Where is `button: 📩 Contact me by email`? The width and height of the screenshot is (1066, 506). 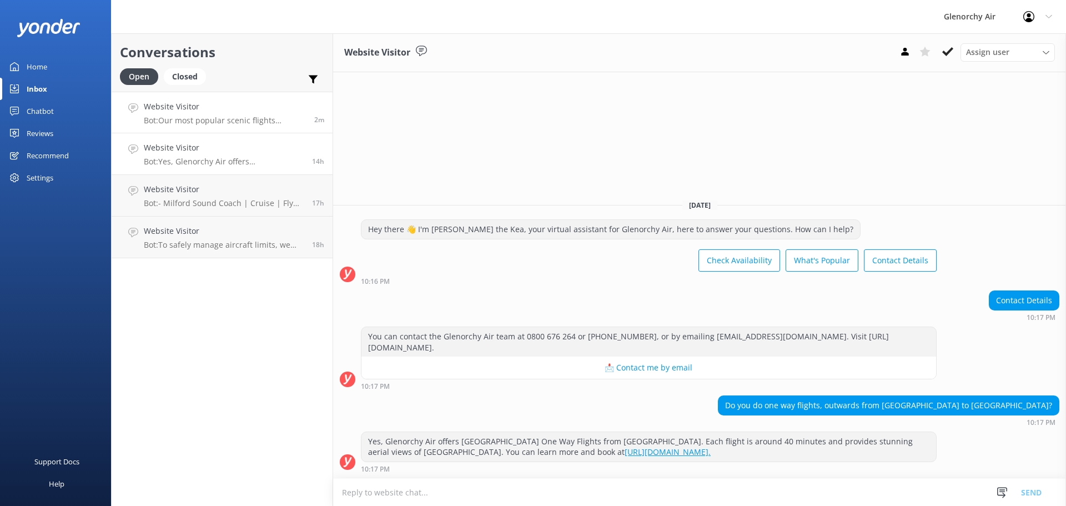
button: 📩 Contact me by email is located at coordinates (649, 368).